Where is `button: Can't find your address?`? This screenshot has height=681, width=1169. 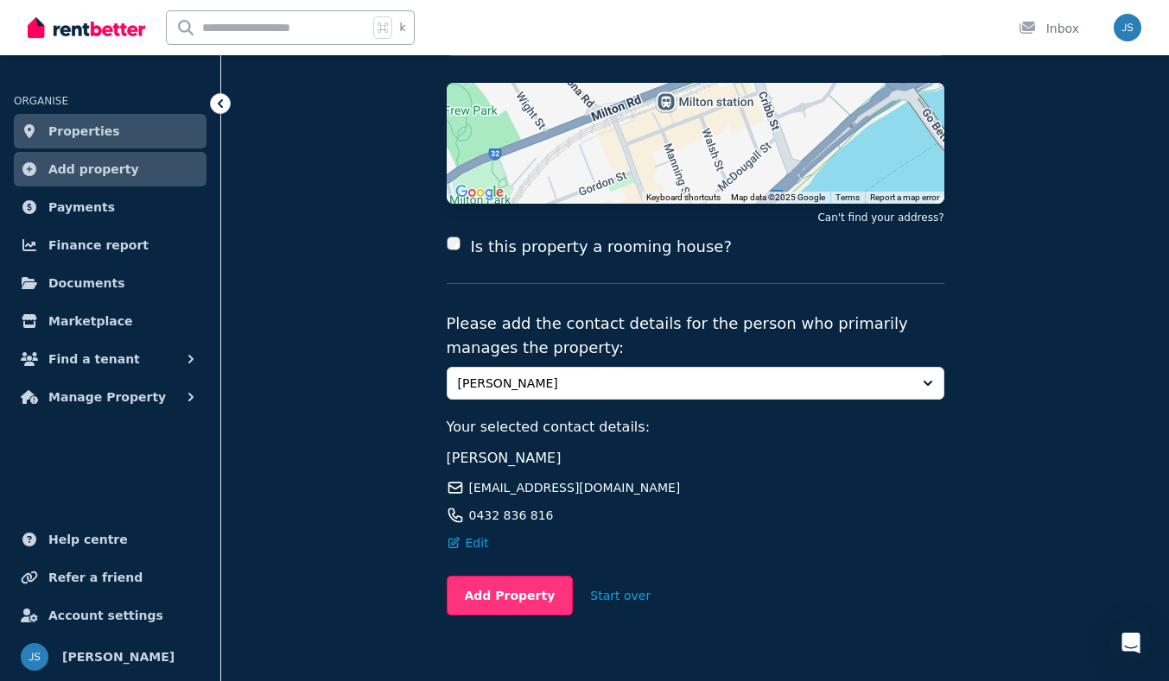
button: Can't find your address? is located at coordinates (880, 218).